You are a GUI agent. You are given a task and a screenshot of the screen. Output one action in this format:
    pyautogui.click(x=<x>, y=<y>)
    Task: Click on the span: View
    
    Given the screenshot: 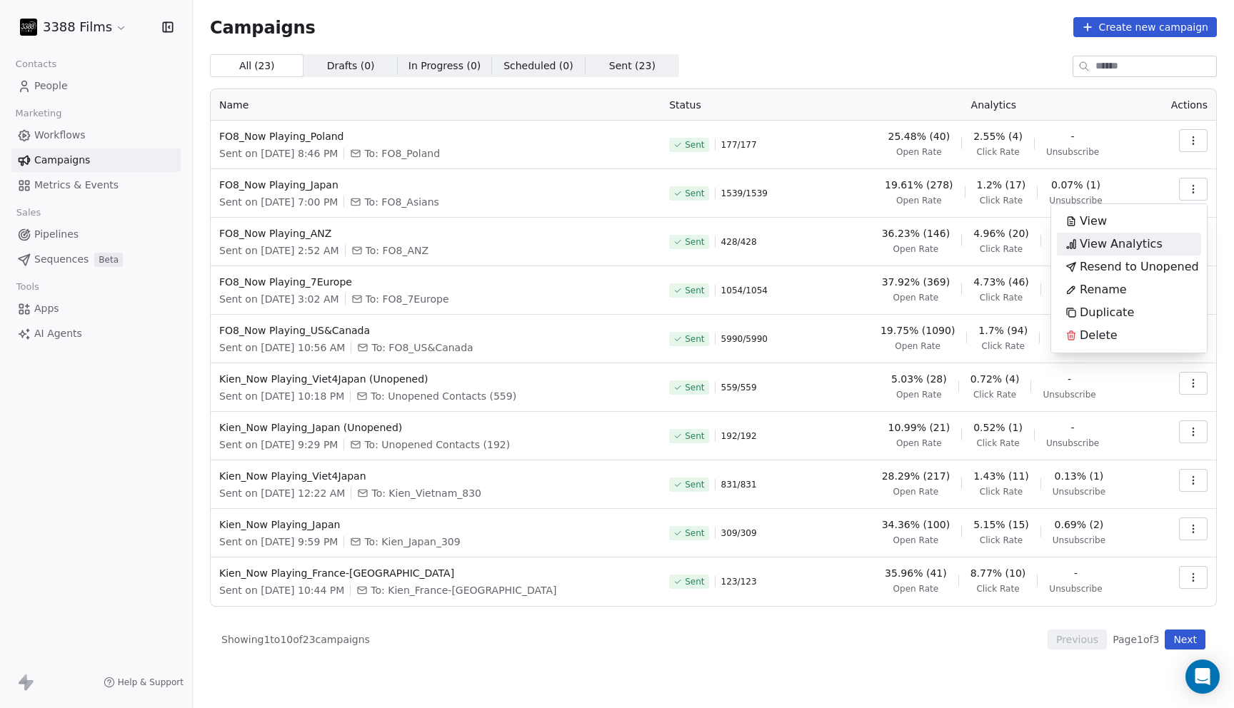 What is the action you would take?
    pyautogui.click(x=1093, y=221)
    